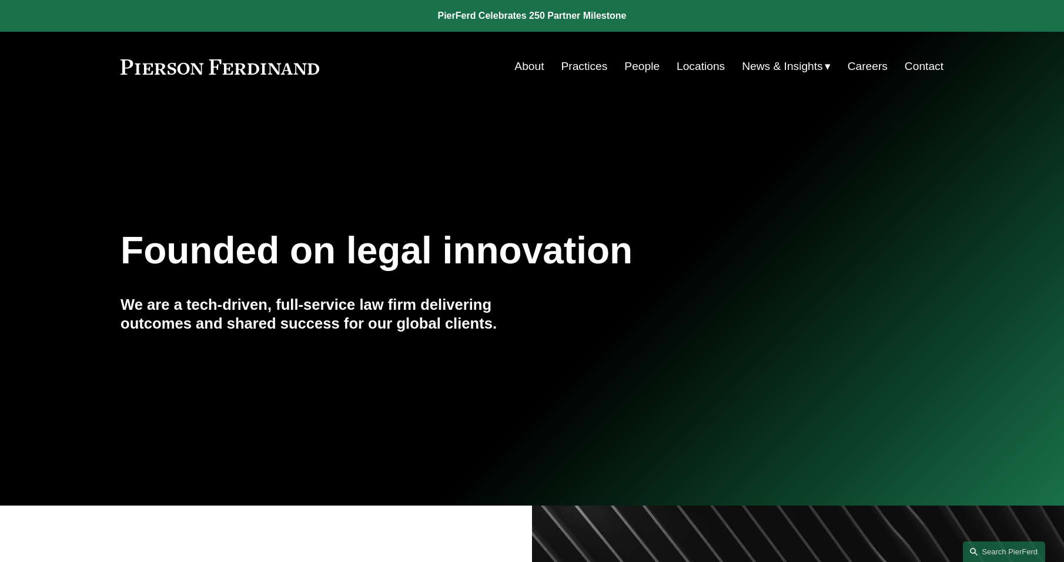 Image resolution: width=1064 pixels, height=562 pixels. I want to click on a: About, so click(529, 66).